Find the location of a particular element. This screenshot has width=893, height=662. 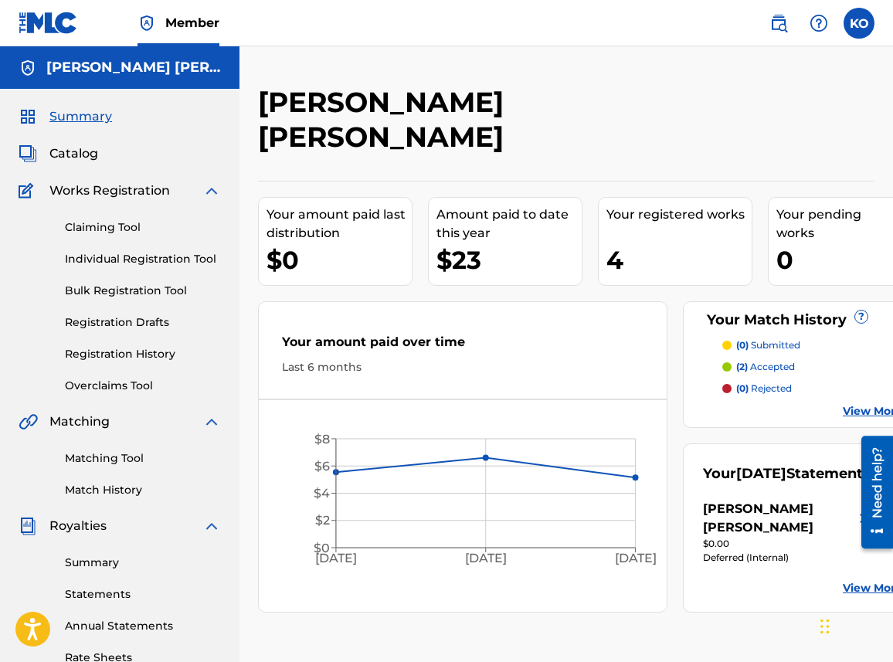

tspan: $2 is located at coordinates (322, 521).